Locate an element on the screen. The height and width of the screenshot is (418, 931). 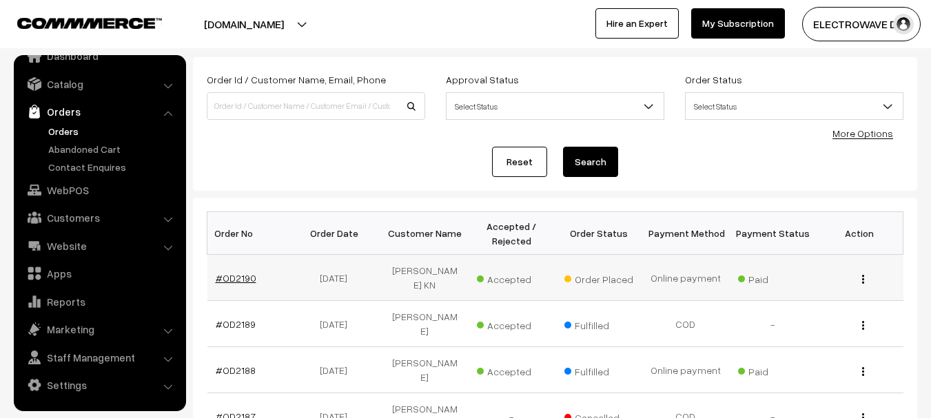
th: Customer Name is located at coordinates (425, 234).